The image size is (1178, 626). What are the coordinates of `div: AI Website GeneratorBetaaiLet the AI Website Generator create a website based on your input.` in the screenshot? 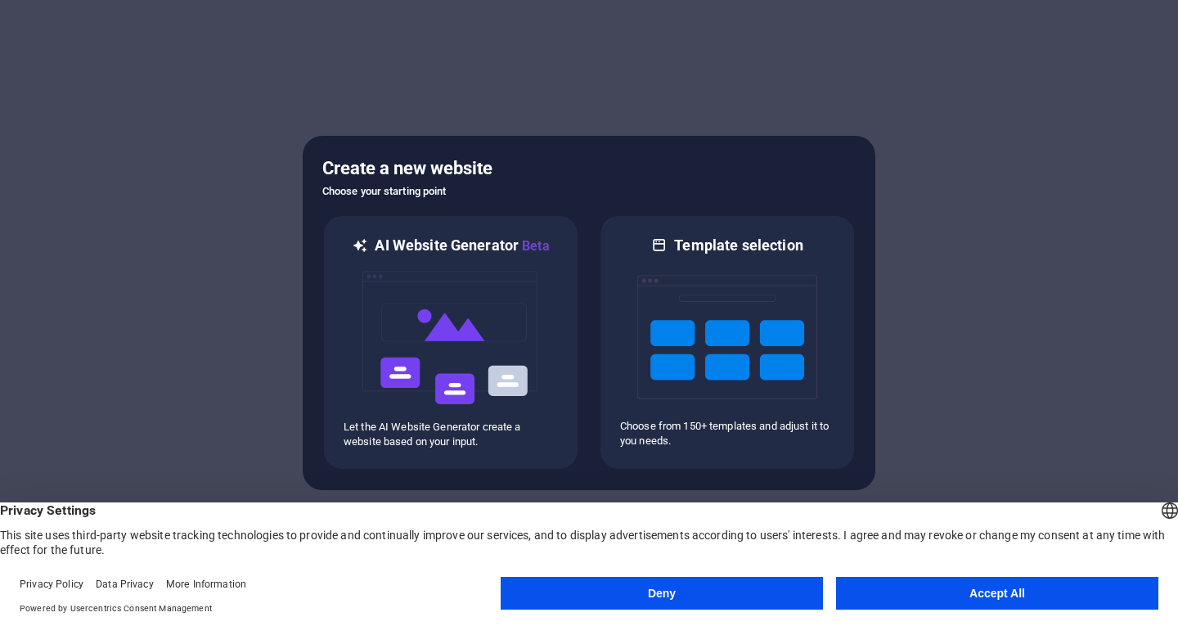 It's located at (451, 342).